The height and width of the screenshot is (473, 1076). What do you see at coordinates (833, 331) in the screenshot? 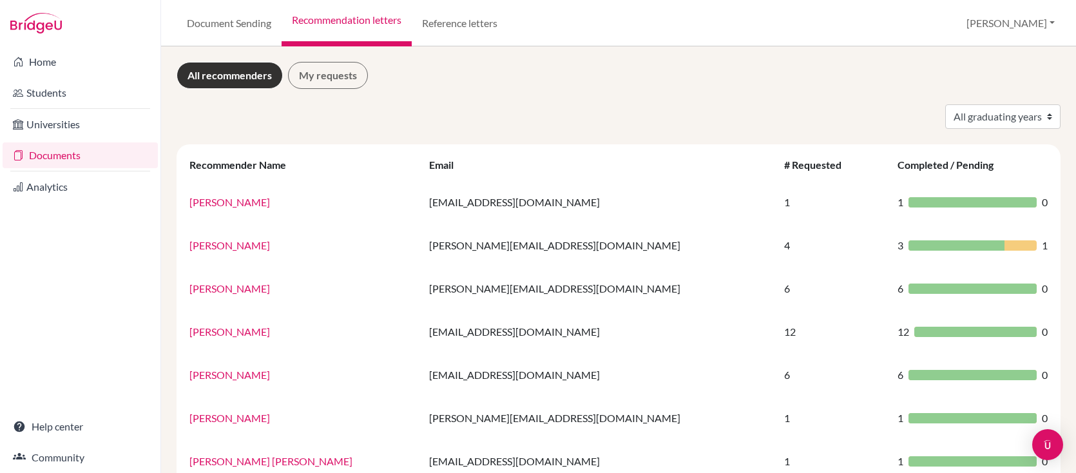
I see `td: 12` at bounding box center [833, 331].